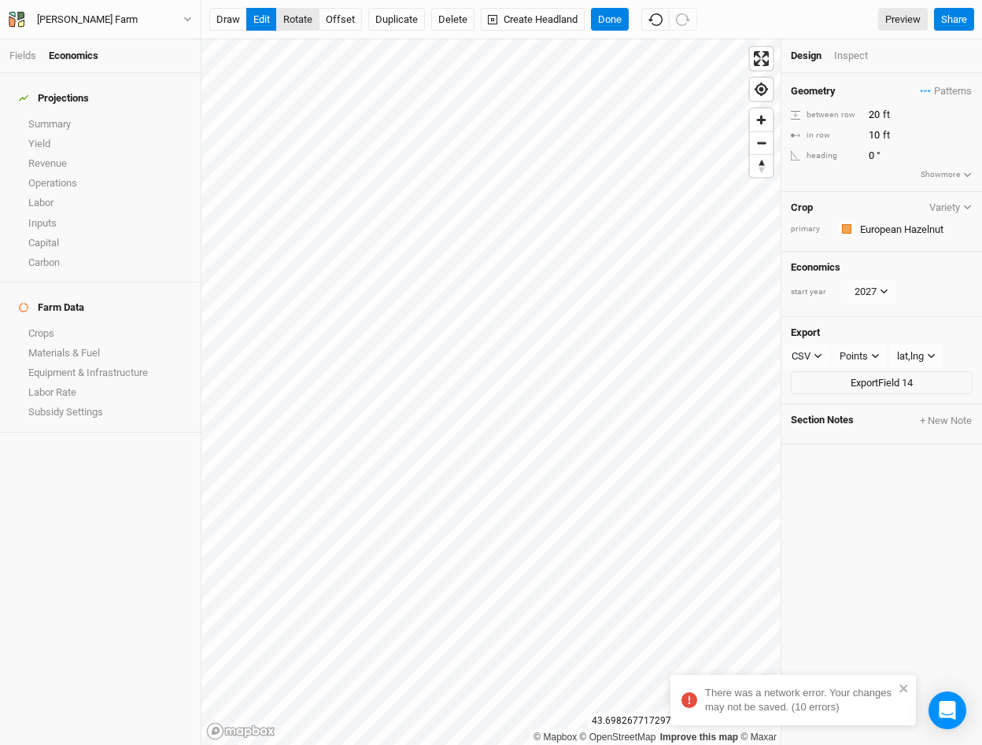  Describe the element at coordinates (881, 267) in the screenshot. I see `h4: Economics` at that location.